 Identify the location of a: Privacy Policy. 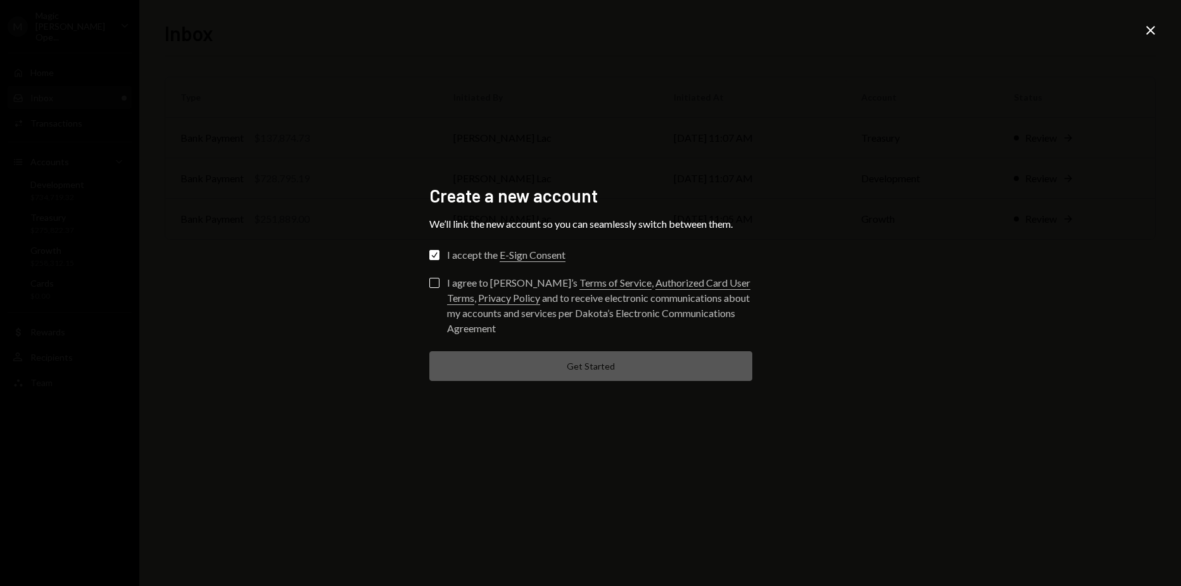
(509, 298).